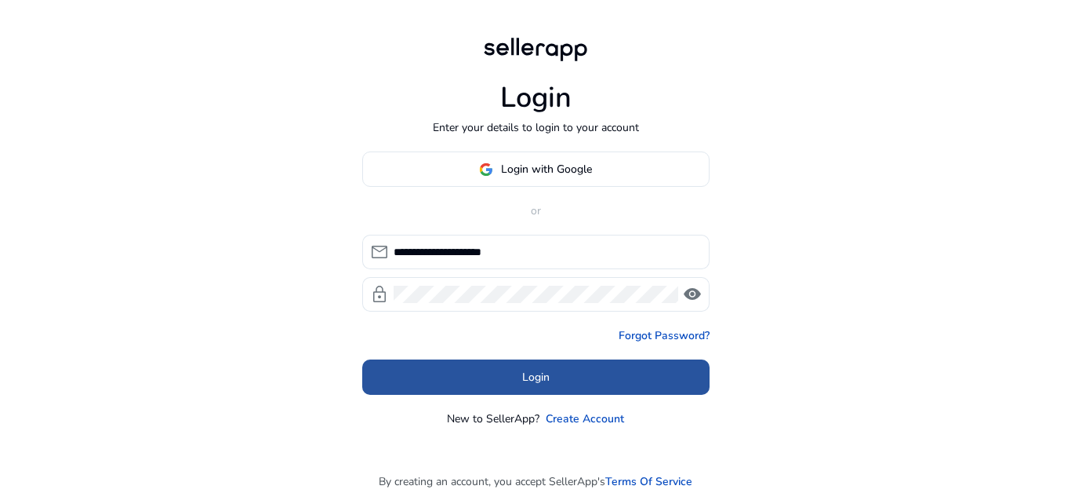  I want to click on h1: Login, so click(536, 97).